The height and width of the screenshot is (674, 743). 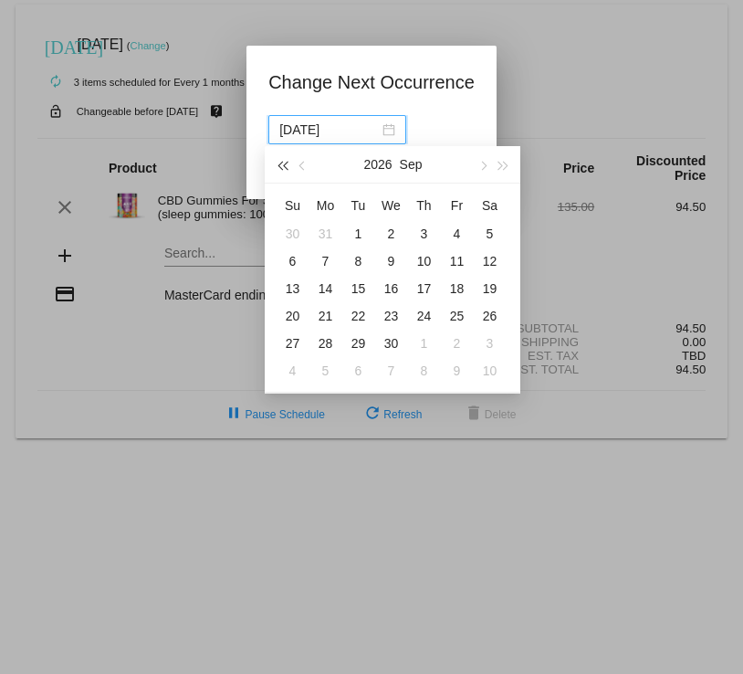 I want to click on td: 10/8/2026, so click(x=424, y=371).